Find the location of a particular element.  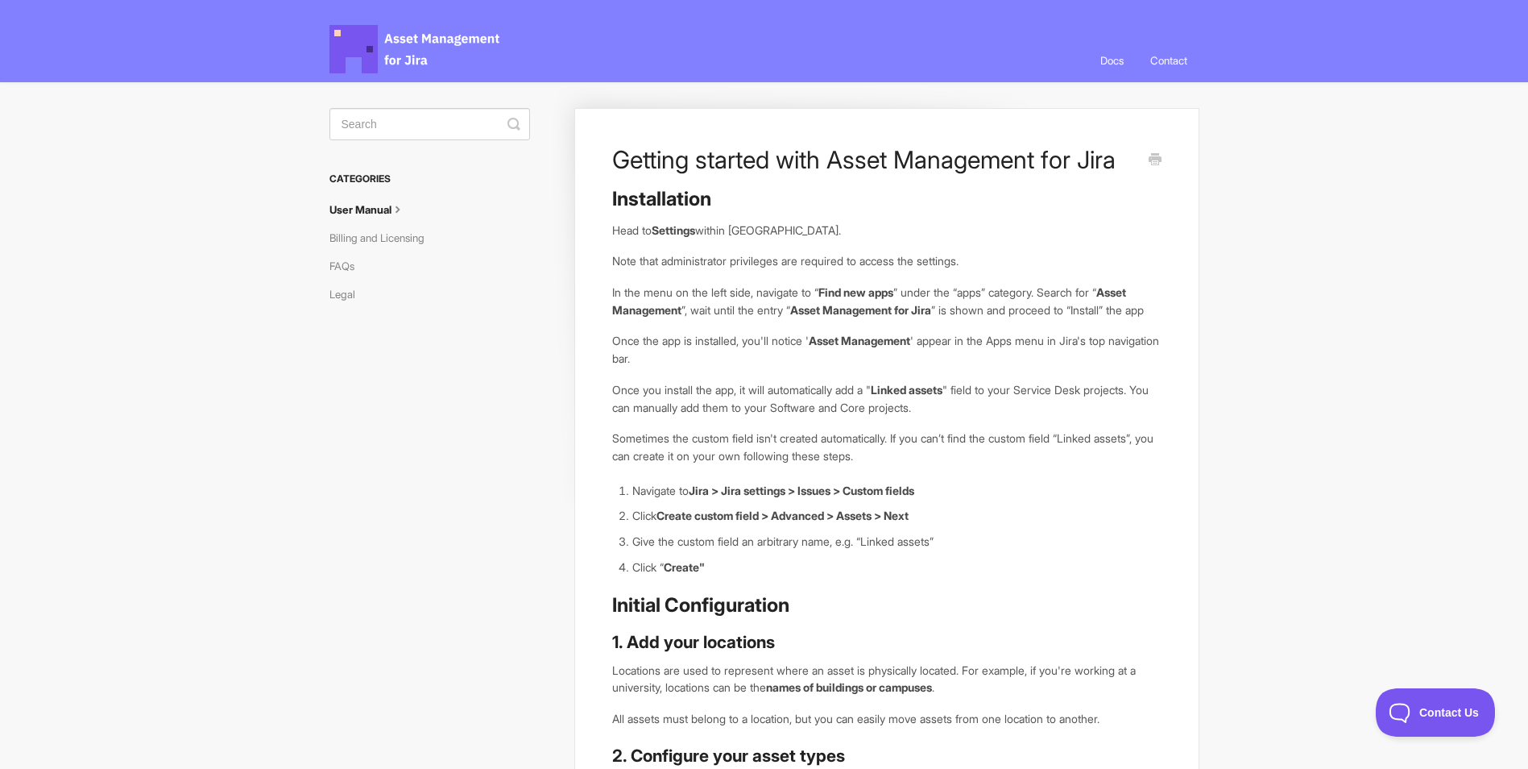

p: Once you install the app, it will automatically add a " " field to your Service Desk projects. Yo... is located at coordinates (886, 398).